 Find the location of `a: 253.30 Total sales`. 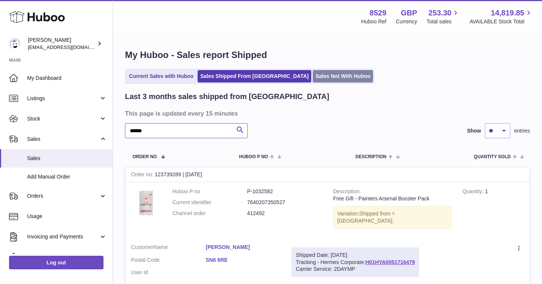

a: 253.30 Total sales is located at coordinates (443, 17).